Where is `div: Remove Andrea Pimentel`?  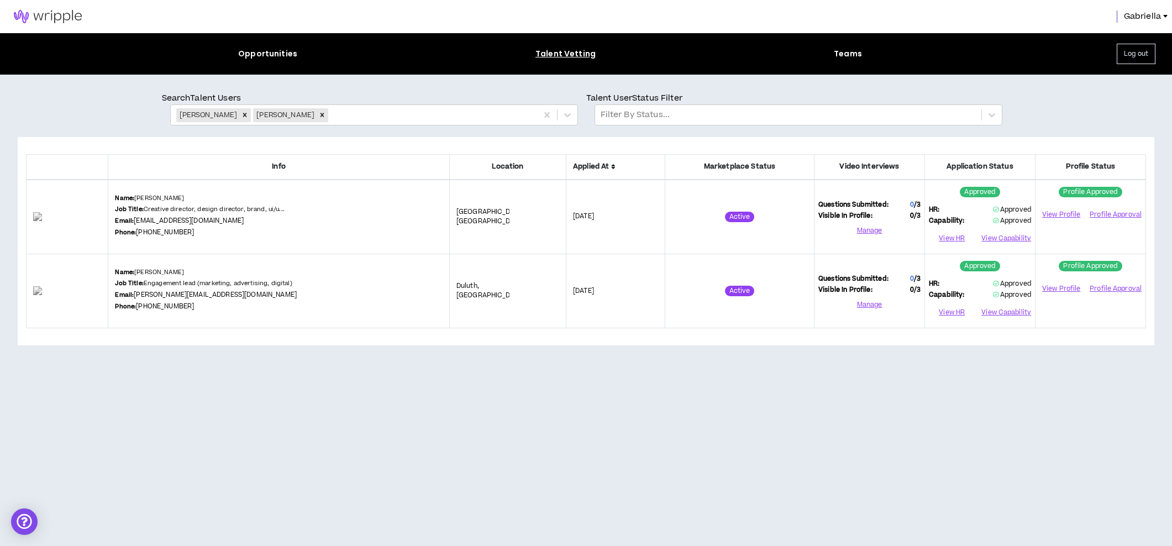 div: Remove Andrea Pimentel is located at coordinates (322, 115).